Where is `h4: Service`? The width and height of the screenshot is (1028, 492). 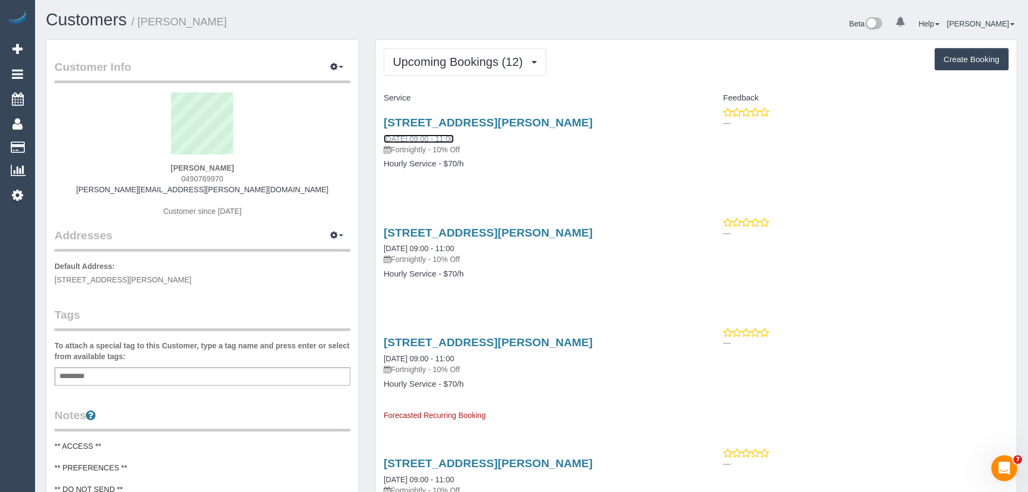
h4: Service is located at coordinates (536, 98).